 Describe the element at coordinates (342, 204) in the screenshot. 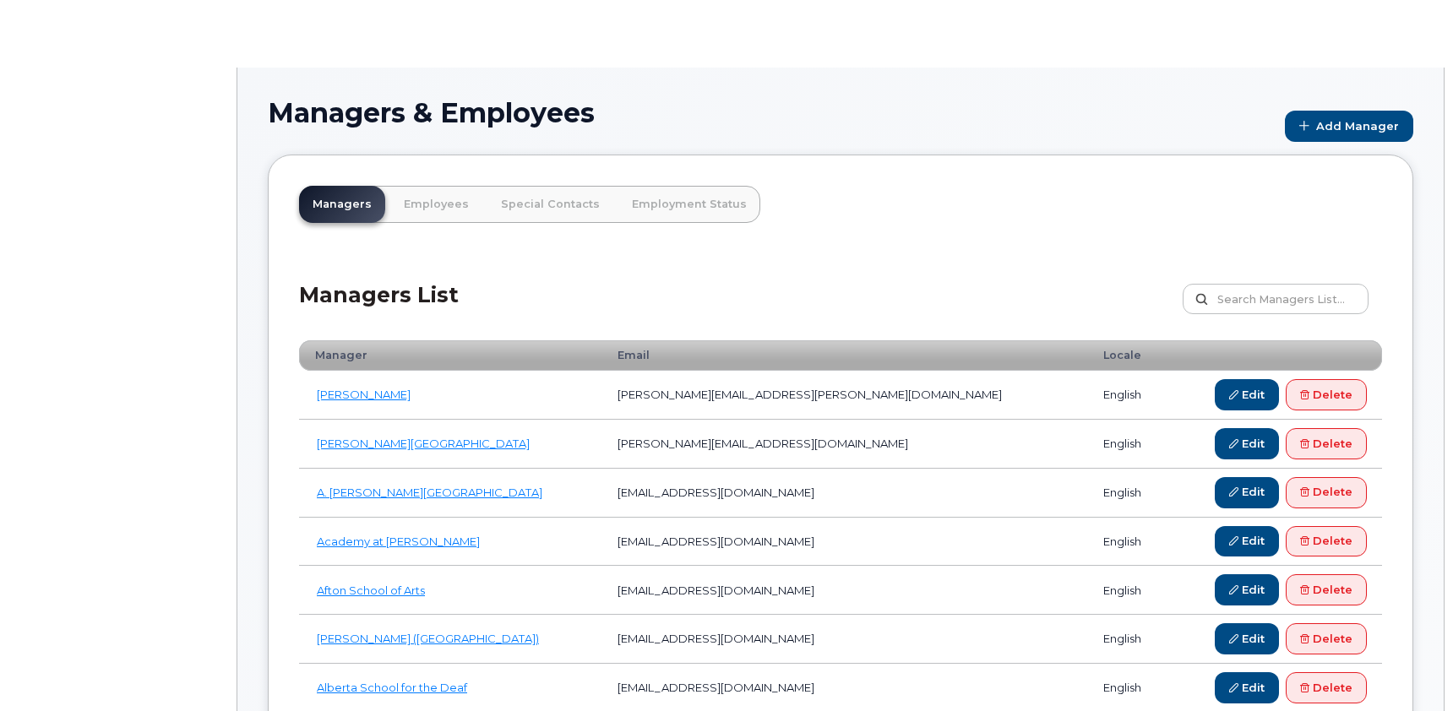

I see `a: Managers` at that location.